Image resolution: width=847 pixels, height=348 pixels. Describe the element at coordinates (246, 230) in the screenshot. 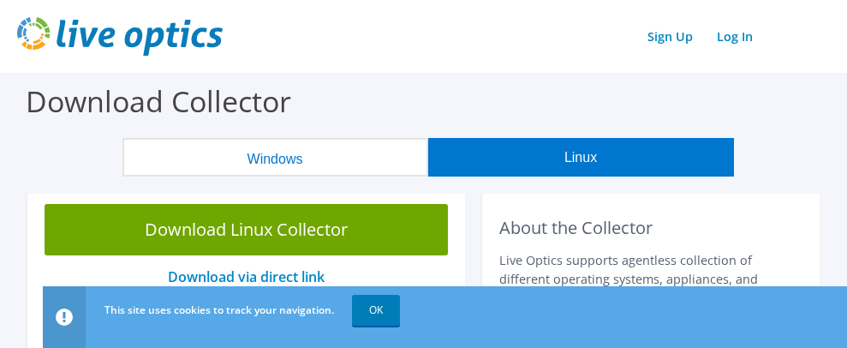

I see `a: Download Linux Collector` at that location.